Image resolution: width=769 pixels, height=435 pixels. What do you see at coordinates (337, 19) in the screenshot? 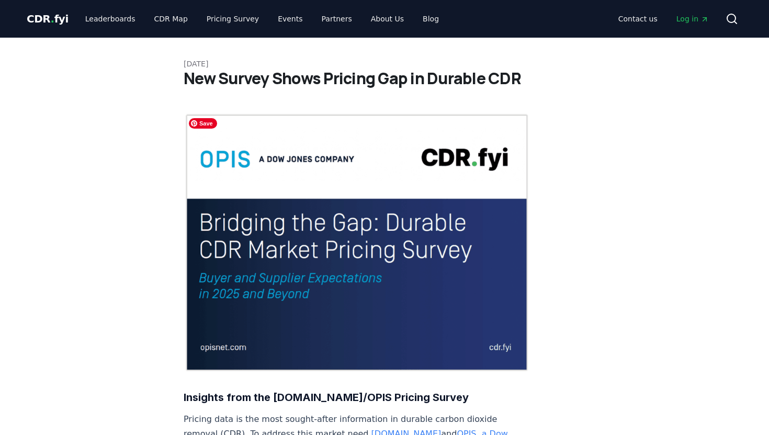
I see `a: Partners` at bounding box center [337, 19].